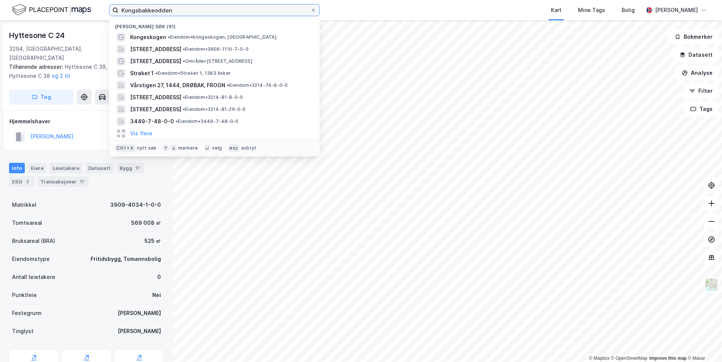  What do you see at coordinates (257, 85) in the screenshot?
I see `span: Eiendom • 3214-74-9-0-0` at bounding box center [257, 85].